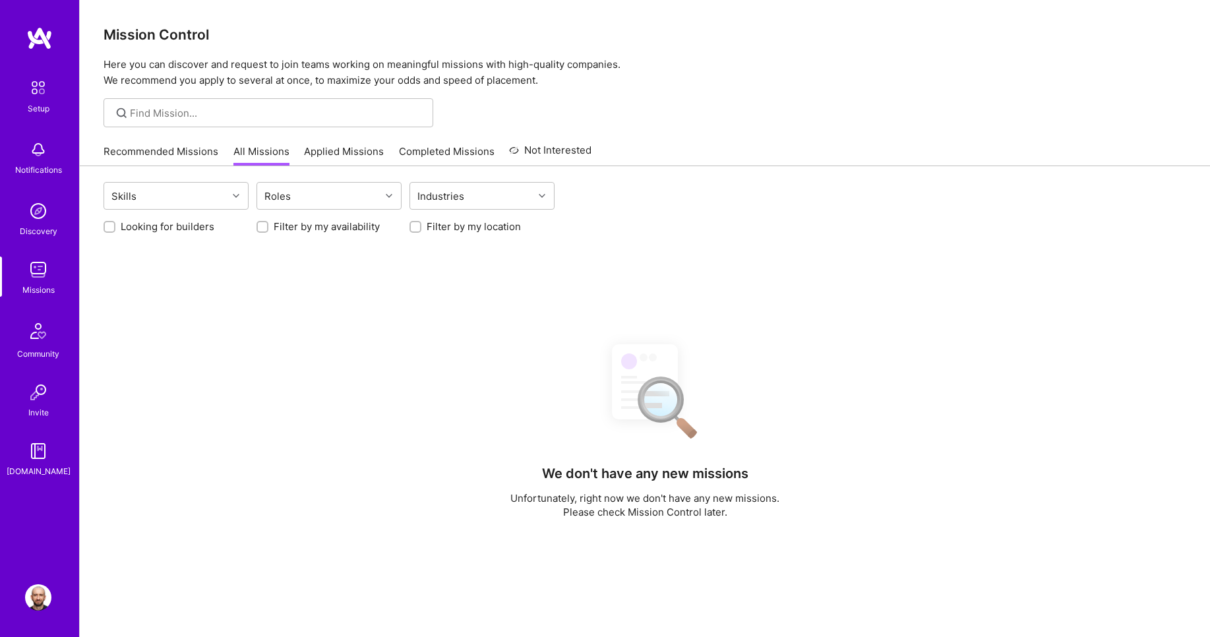 This screenshot has width=1210, height=637. I want to click on div: Discovery, so click(38, 231).